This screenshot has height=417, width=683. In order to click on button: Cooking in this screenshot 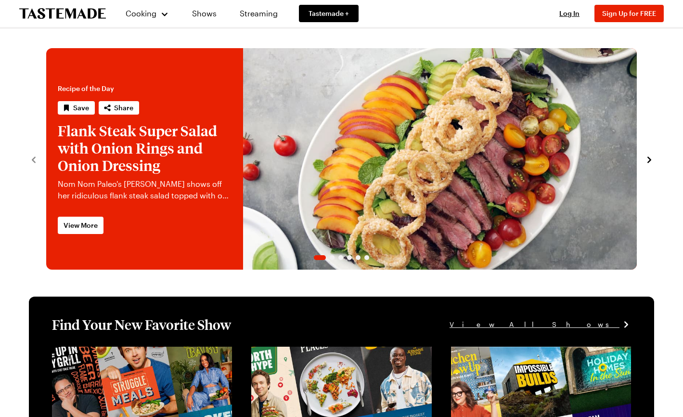, I will do `click(147, 13)`.